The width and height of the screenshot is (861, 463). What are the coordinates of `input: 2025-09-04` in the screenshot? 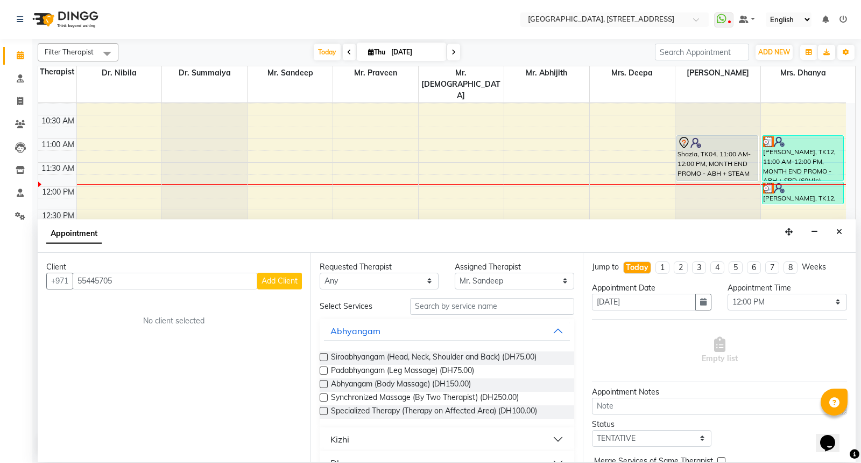 It's located at (415, 52).